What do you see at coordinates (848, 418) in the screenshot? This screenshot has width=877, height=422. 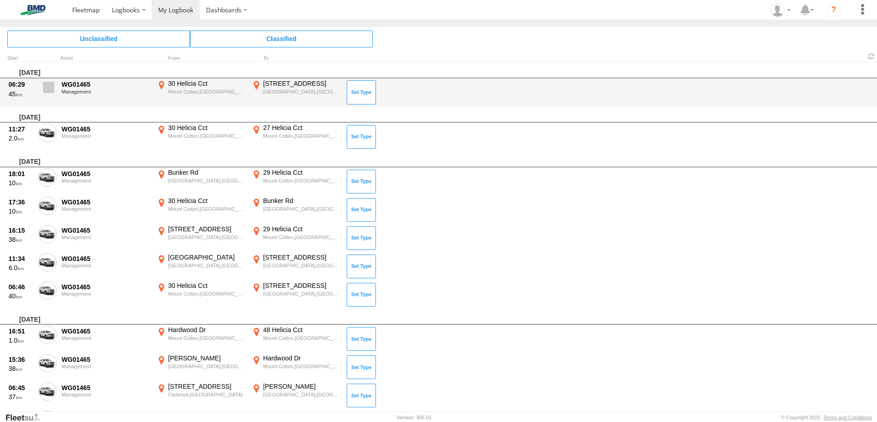 I see `a: Terms and Conditions` at bounding box center [848, 418].